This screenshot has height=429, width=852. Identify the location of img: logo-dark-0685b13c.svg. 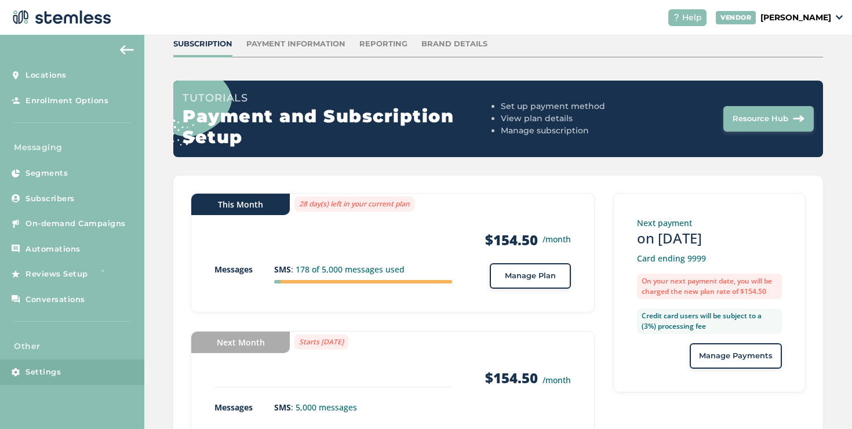
(60, 17).